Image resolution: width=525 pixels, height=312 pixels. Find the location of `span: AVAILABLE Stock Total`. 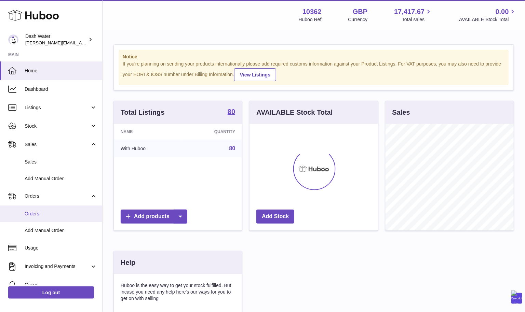

span: AVAILABLE Stock Total is located at coordinates (488, 19).